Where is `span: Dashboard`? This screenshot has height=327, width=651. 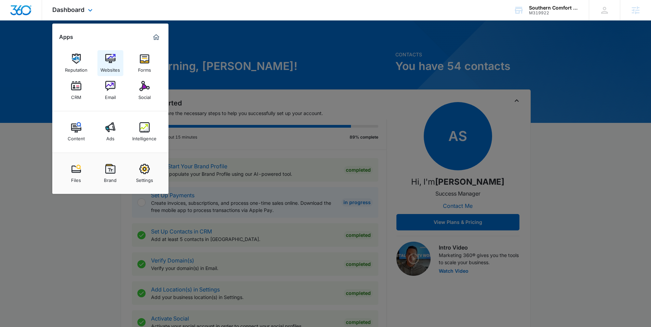
span: Dashboard is located at coordinates (68, 10).